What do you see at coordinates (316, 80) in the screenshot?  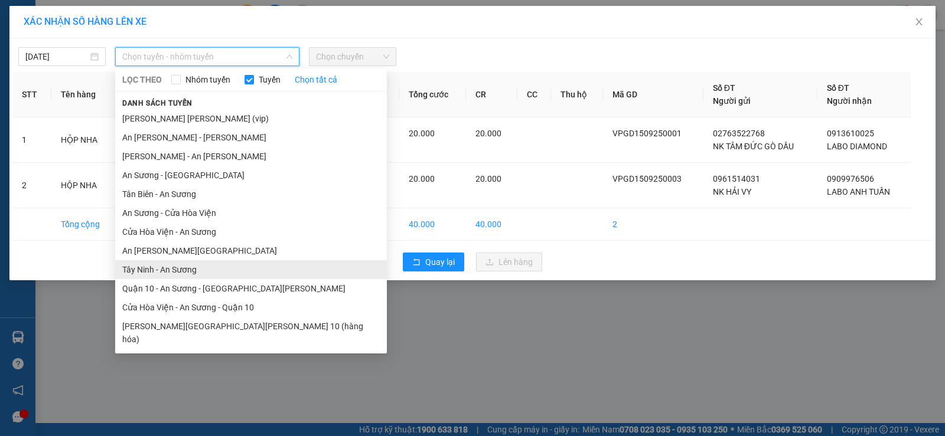 I see `a: Chọn tất cả` at bounding box center [316, 80].